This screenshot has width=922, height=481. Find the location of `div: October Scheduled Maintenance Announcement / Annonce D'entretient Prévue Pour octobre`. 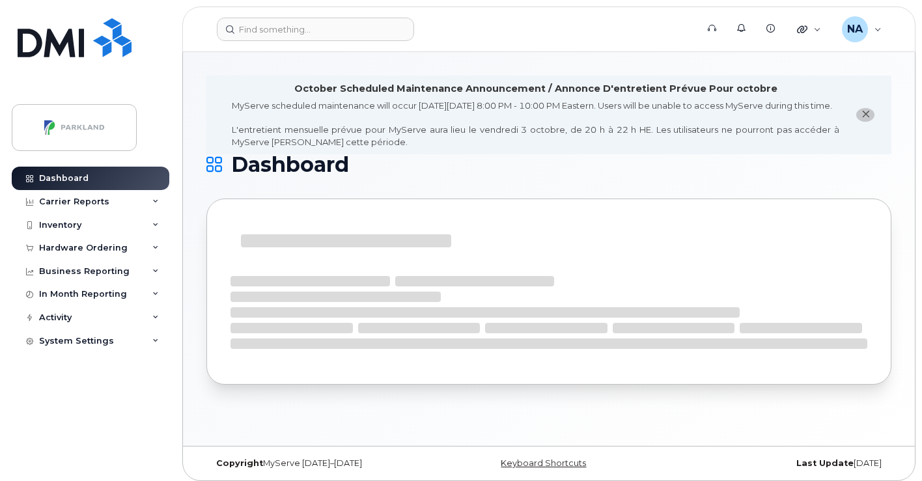

div: October Scheduled Maintenance Announcement / Annonce D'entretient Prévue Pour octobre is located at coordinates (536, 89).